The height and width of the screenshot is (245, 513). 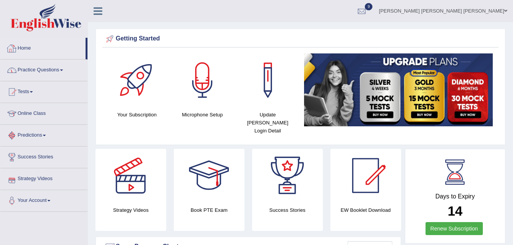 I want to click on h4: Success Stories, so click(x=287, y=210).